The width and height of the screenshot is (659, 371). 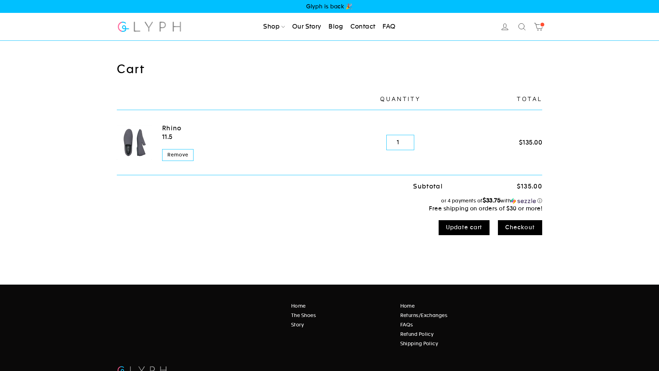 I want to click on a: Remove, so click(x=178, y=155).